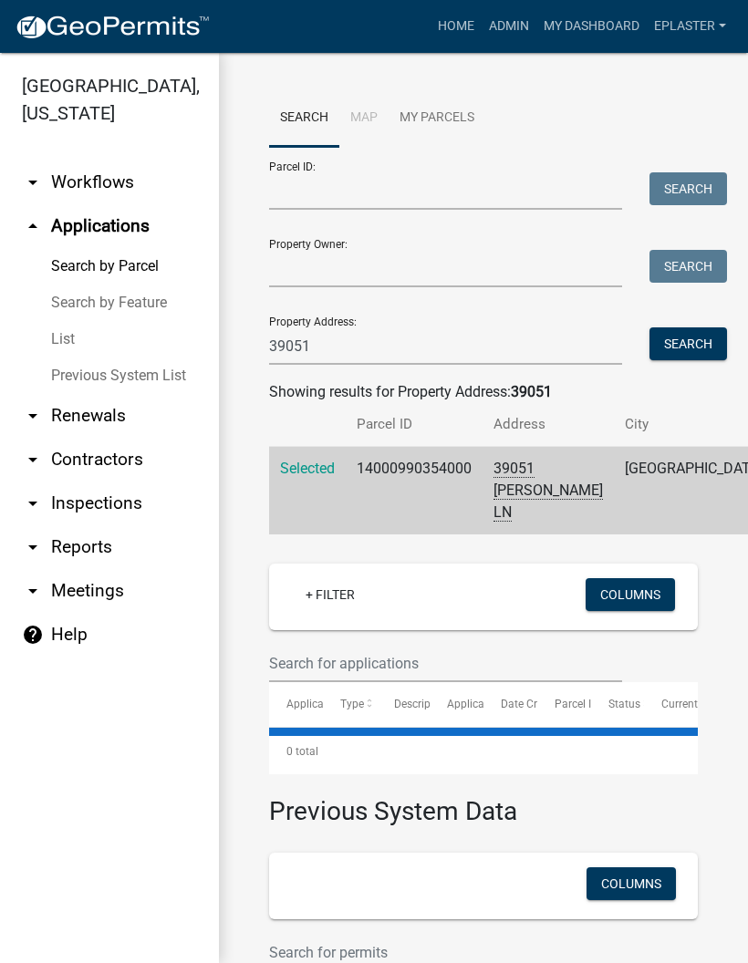 The width and height of the screenshot is (748, 963). Describe the element at coordinates (670, 704) in the screenshot. I see `datatable-header-cell: Current Activity` at that location.